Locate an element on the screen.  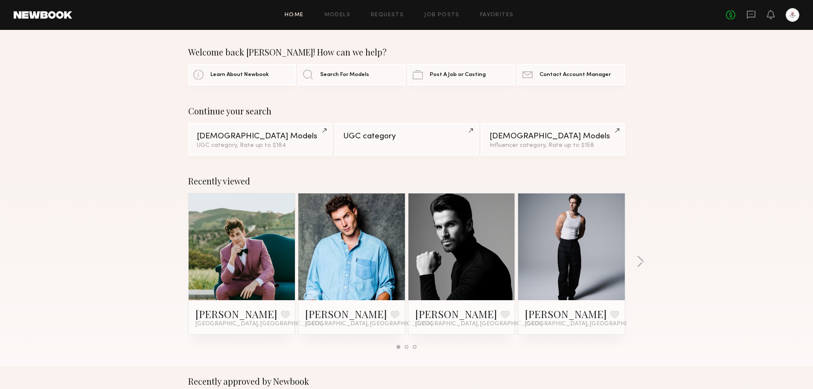
div: UGC category, Rate up to $184 is located at coordinates (260, 146).